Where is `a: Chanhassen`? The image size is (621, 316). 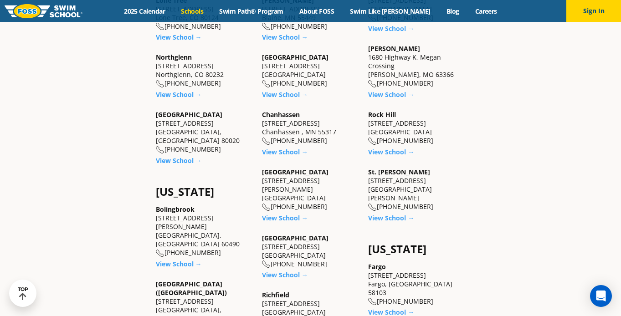
a: Chanhassen is located at coordinates (281, 114).